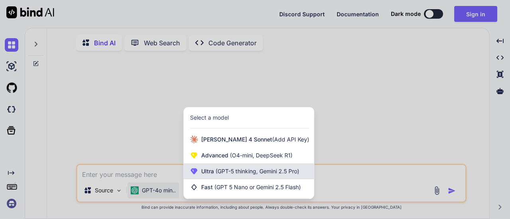  What do you see at coordinates (250, 172) in the screenshot?
I see `span: Ultra` at bounding box center [250, 172].